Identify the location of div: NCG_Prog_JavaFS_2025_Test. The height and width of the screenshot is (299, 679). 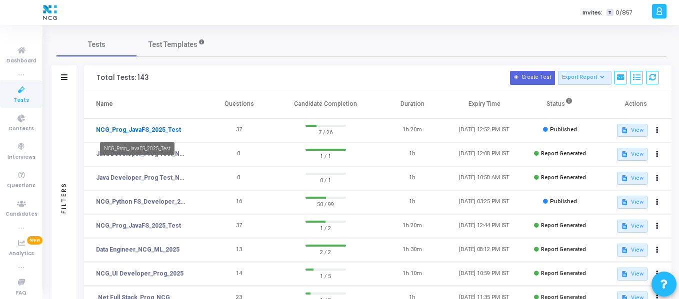
(137, 148).